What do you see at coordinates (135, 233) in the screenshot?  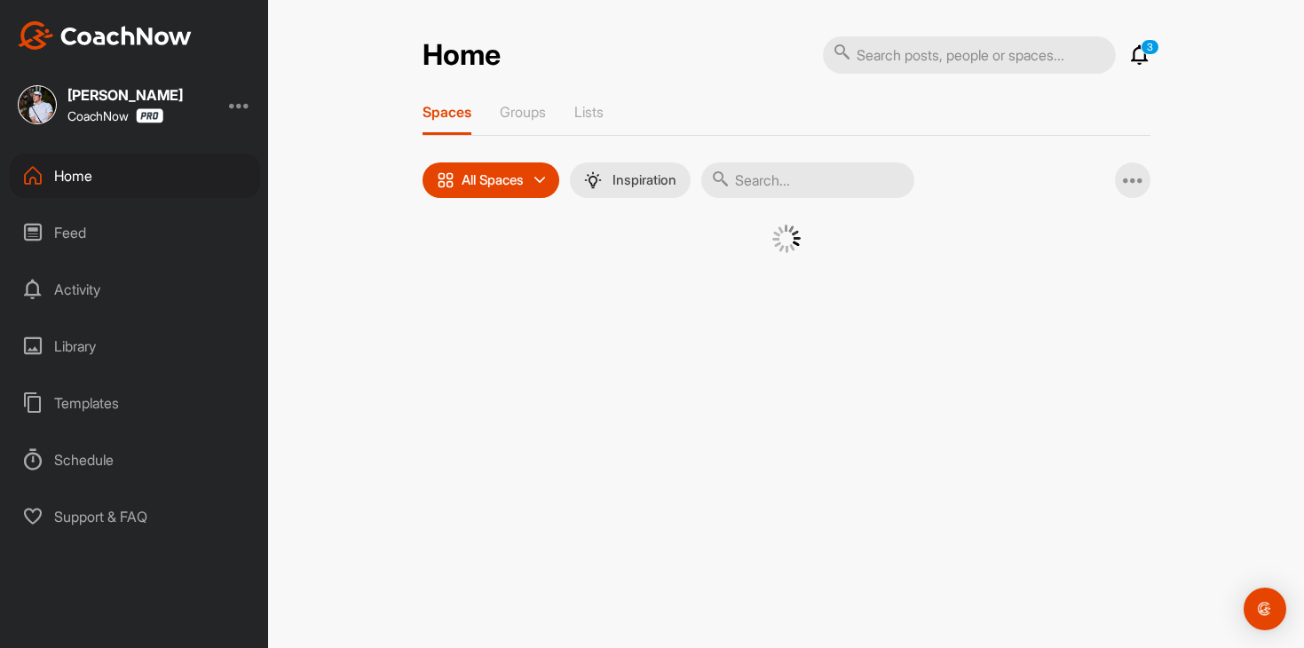 I see `div: Feed` at bounding box center [135, 233].